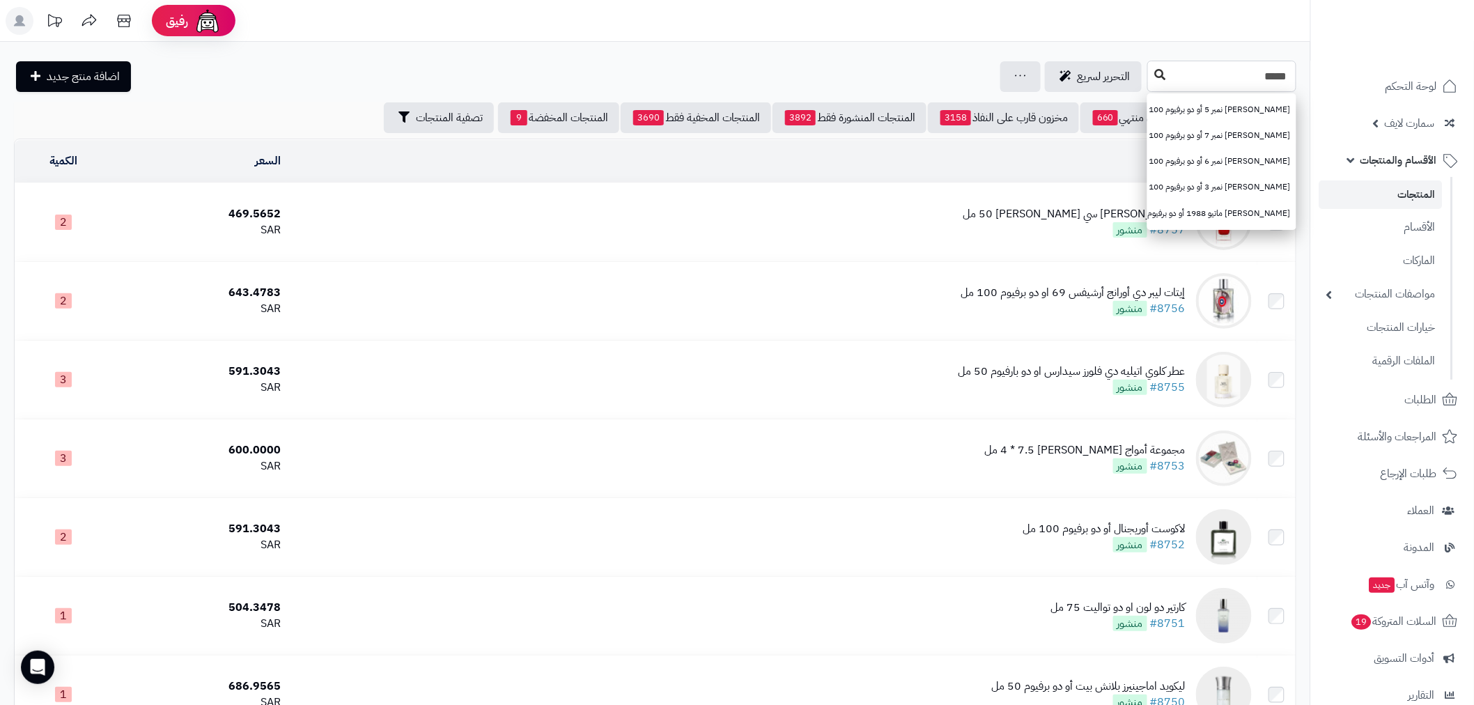  What do you see at coordinates (199, 607) in the screenshot?
I see `div: 504.3478` at bounding box center [199, 607].